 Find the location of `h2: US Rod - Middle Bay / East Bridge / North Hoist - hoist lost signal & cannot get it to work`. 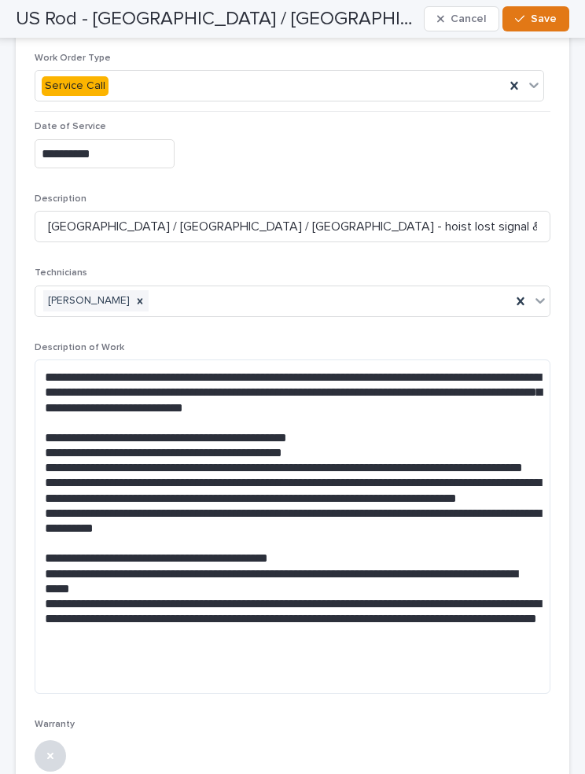

h2: US Rod - Middle Bay / East Bridge / North Hoist - hoist lost signal & cannot get it to work is located at coordinates (216, 19).